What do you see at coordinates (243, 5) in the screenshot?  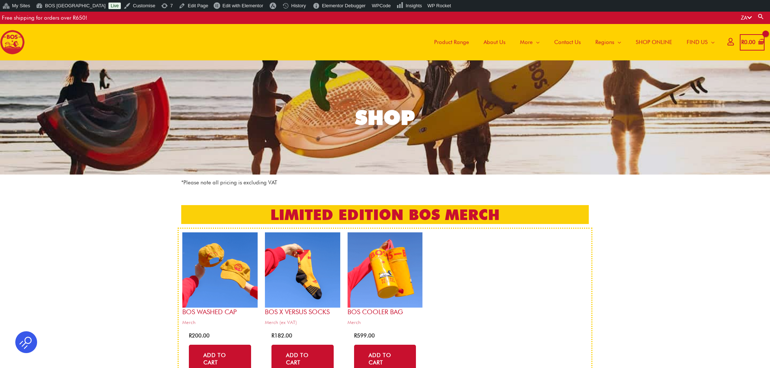 I see `span: Edit with Elementor` at bounding box center [243, 5].